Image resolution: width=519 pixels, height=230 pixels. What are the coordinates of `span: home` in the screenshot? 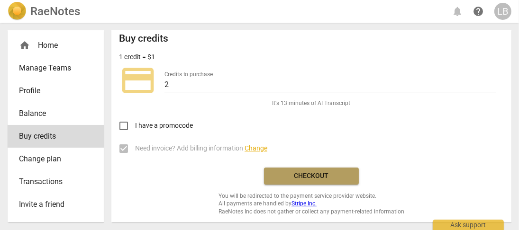 It's located at (25, 46).